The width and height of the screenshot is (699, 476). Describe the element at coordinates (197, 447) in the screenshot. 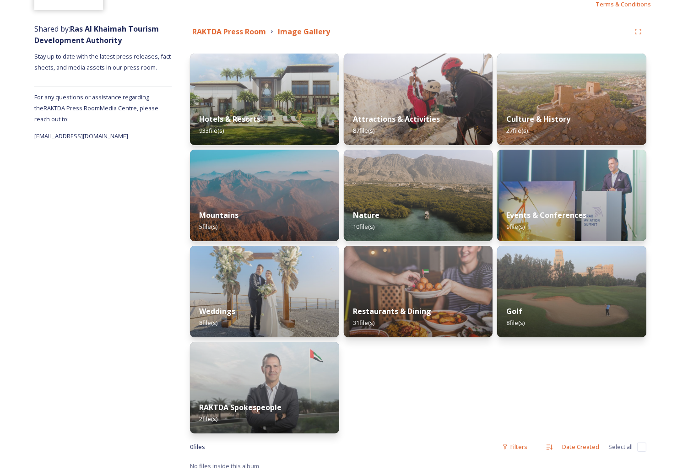

I see `span: 0 file s` at that location.